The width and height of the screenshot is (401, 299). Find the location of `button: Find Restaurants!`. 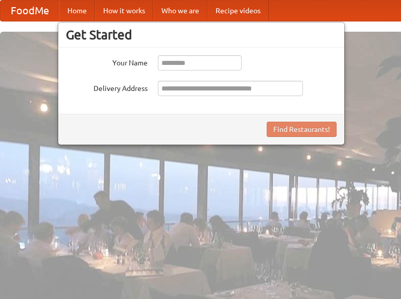

button: Find Restaurants! is located at coordinates (301, 129).